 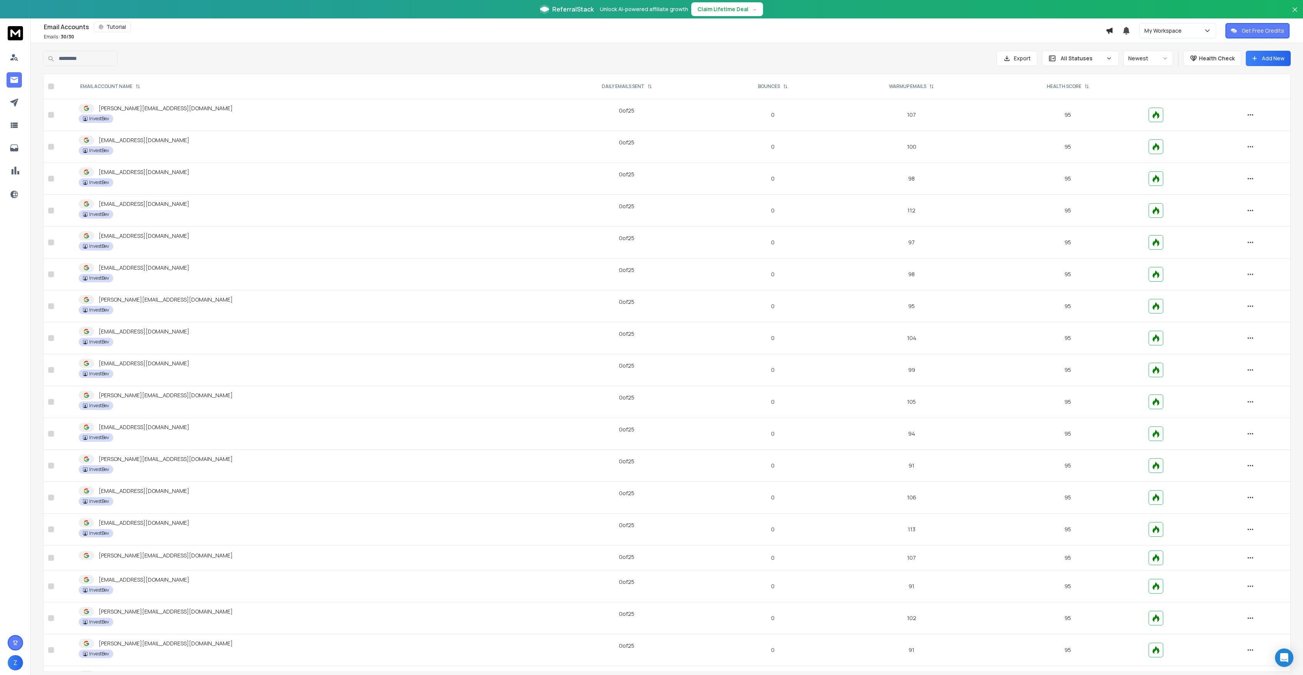 What do you see at coordinates (911, 338) in the screenshot?
I see `td: 104` at bounding box center [911, 338].